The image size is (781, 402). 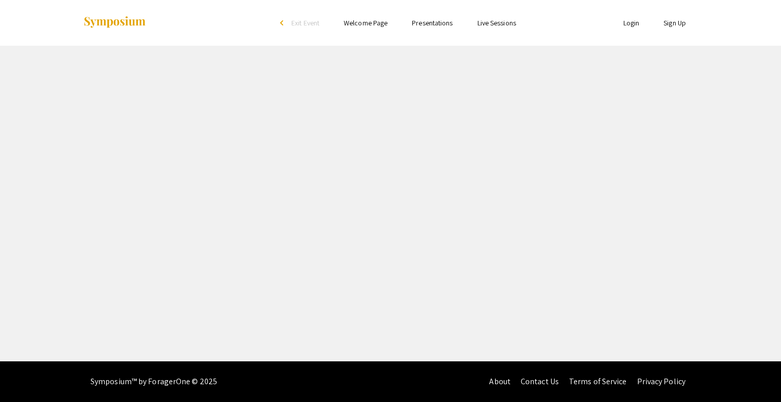 What do you see at coordinates (500, 382) in the screenshot?
I see `a: About` at bounding box center [500, 382].